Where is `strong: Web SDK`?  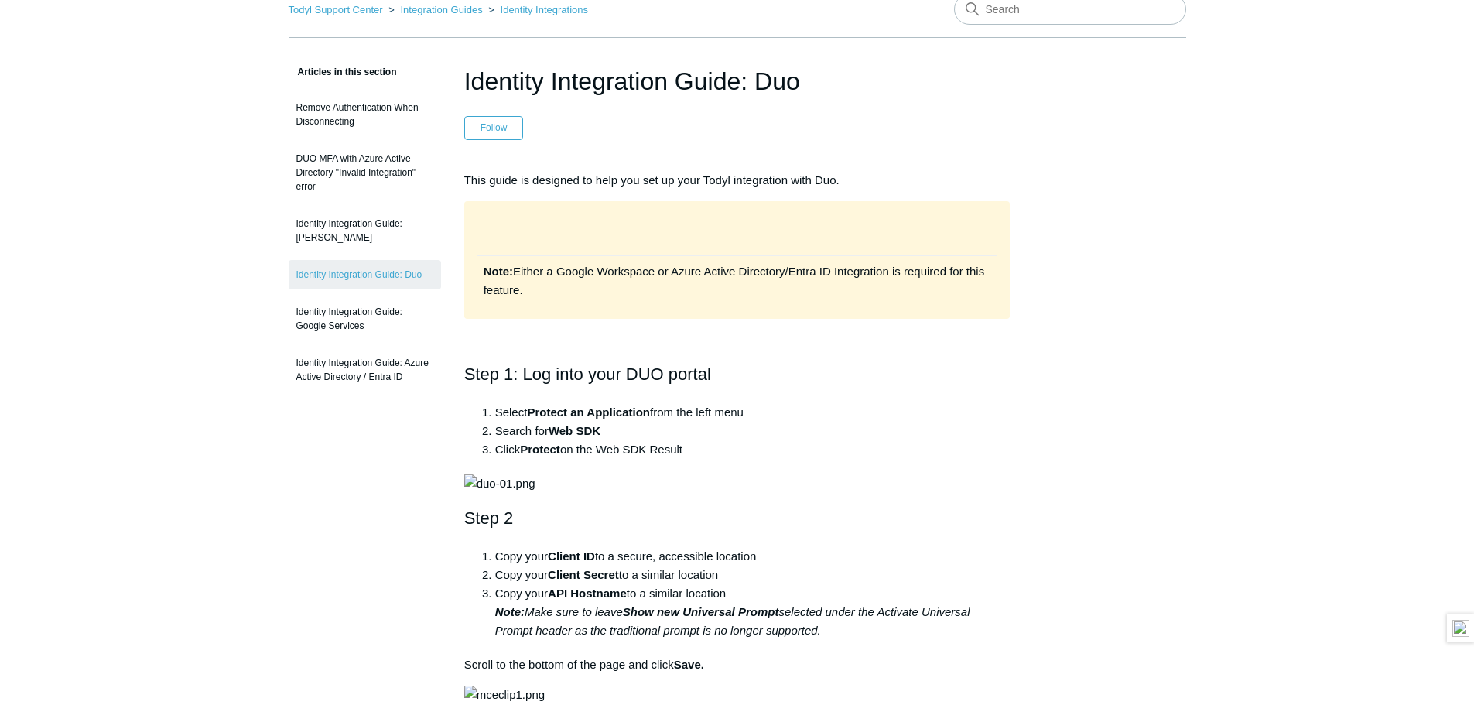 strong: Web SDK is located at coordinates (574, 430).